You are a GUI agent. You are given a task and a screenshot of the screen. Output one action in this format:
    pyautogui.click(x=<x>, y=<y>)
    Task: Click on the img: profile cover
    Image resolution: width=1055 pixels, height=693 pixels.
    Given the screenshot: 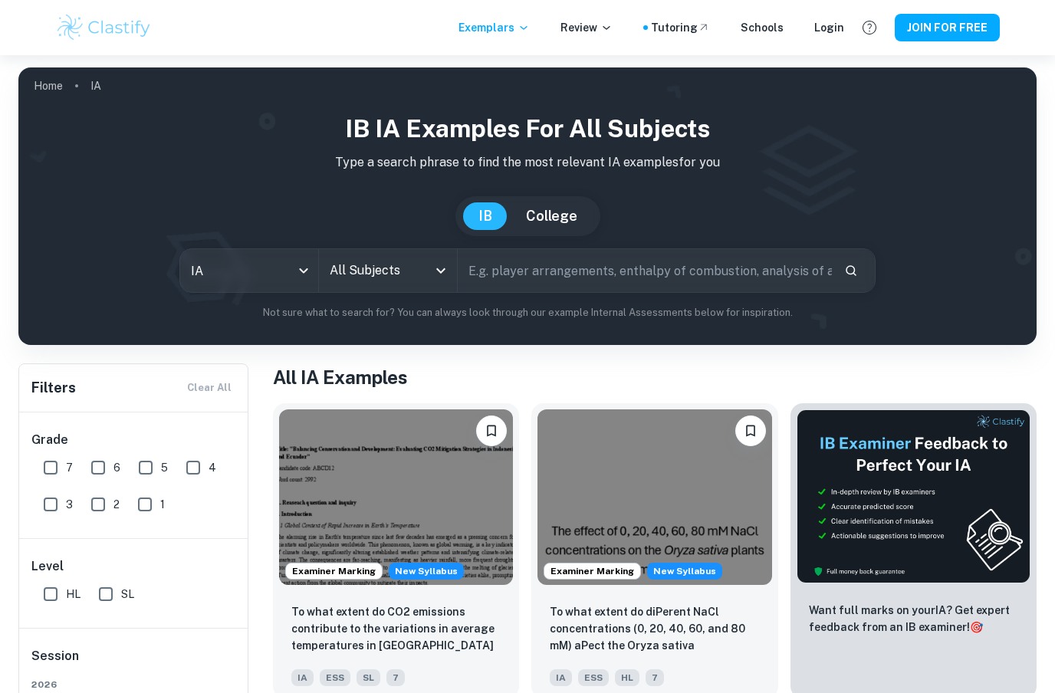 What is the action you would take?
    pyautogui.click(x=527, y=206)
    